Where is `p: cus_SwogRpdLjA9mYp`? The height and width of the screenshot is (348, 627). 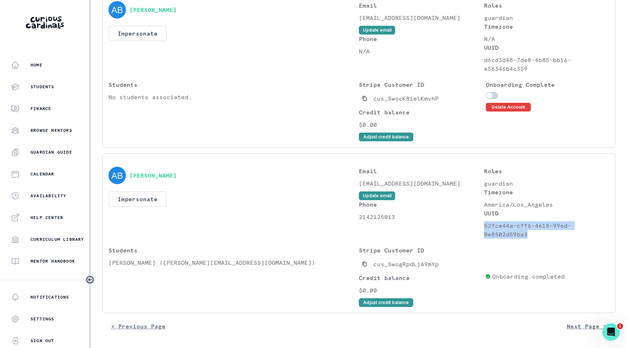
p: cus_SwogRpdLjA9mYp is located at coordinates (406, 264).